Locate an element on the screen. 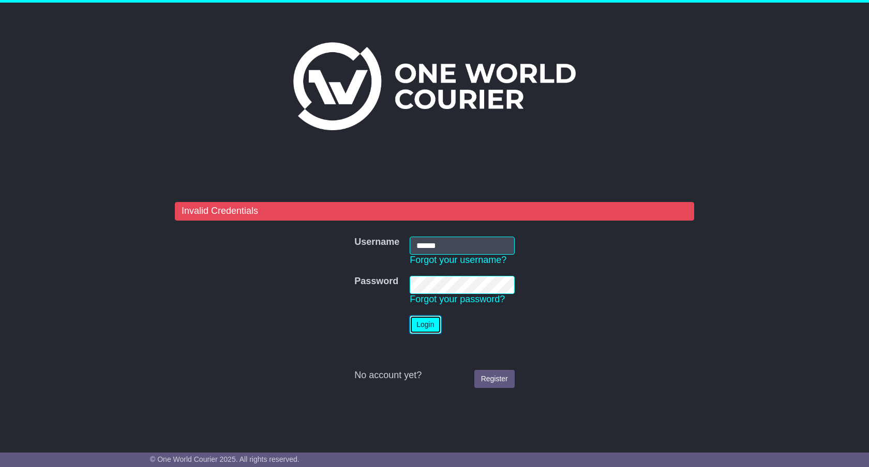 The image size is (869, 467). a: Register is located at coordinates (494, 379).